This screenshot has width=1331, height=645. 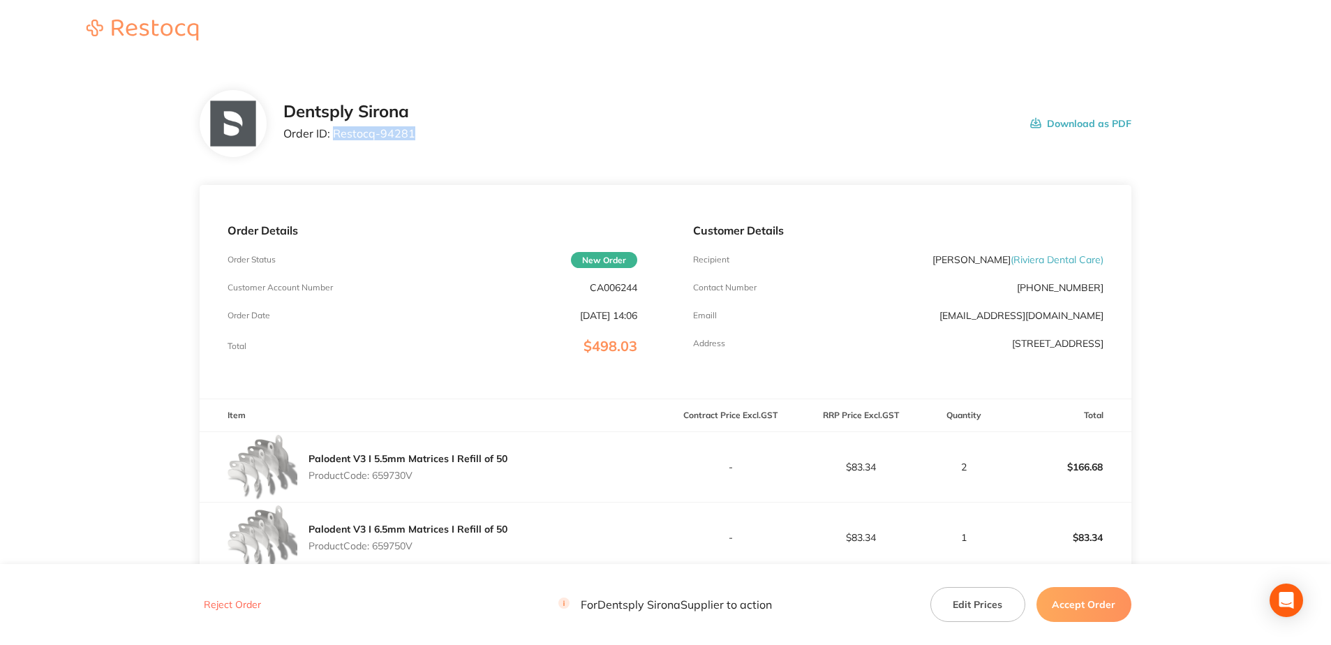 What do you see at coordinates (614, 288) in the screenshot?
I see `p: CA006244` at bounding box center [614, 288].